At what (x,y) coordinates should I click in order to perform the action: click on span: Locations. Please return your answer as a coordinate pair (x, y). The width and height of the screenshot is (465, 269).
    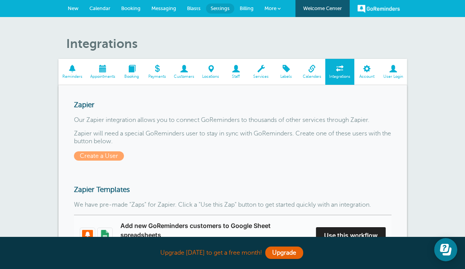
    Looking at the image, I should click on (210, 77).